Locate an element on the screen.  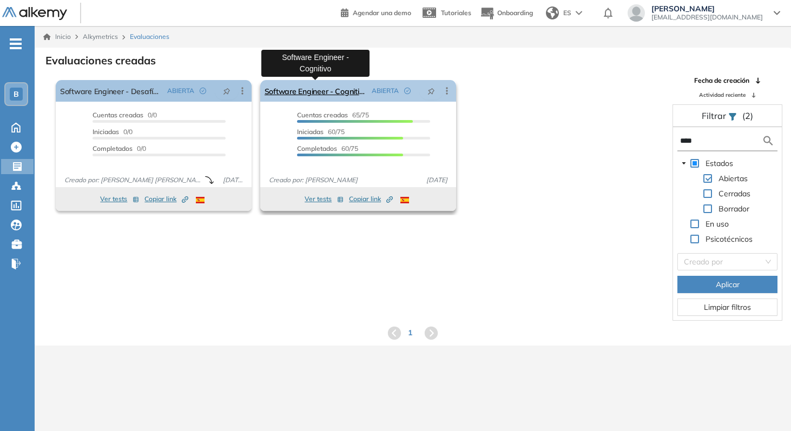
span: 65/75 is located at coordinates (333, 115).